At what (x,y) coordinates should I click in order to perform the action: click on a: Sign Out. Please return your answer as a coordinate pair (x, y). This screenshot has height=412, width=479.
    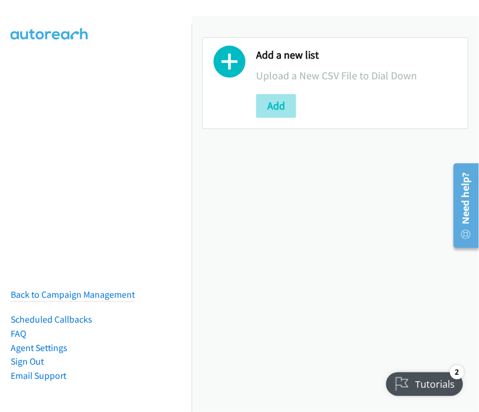
    Looking at the image, I should click on (27, 361).